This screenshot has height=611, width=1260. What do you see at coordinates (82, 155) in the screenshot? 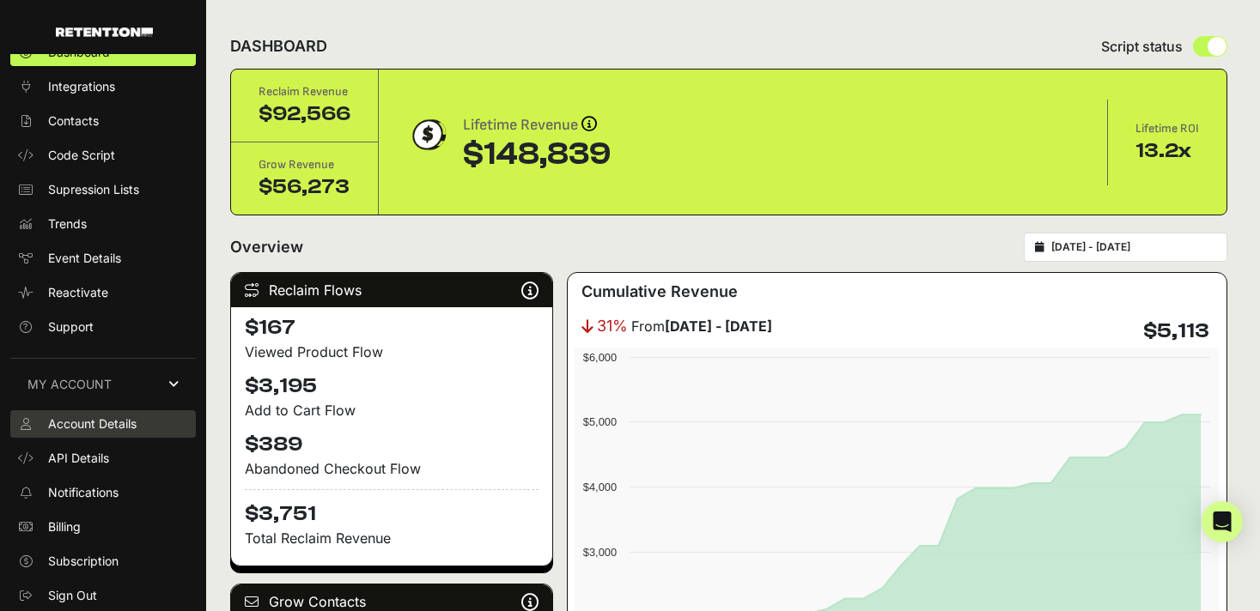
I see `span: Code Script` at bounding box center [82, 155].